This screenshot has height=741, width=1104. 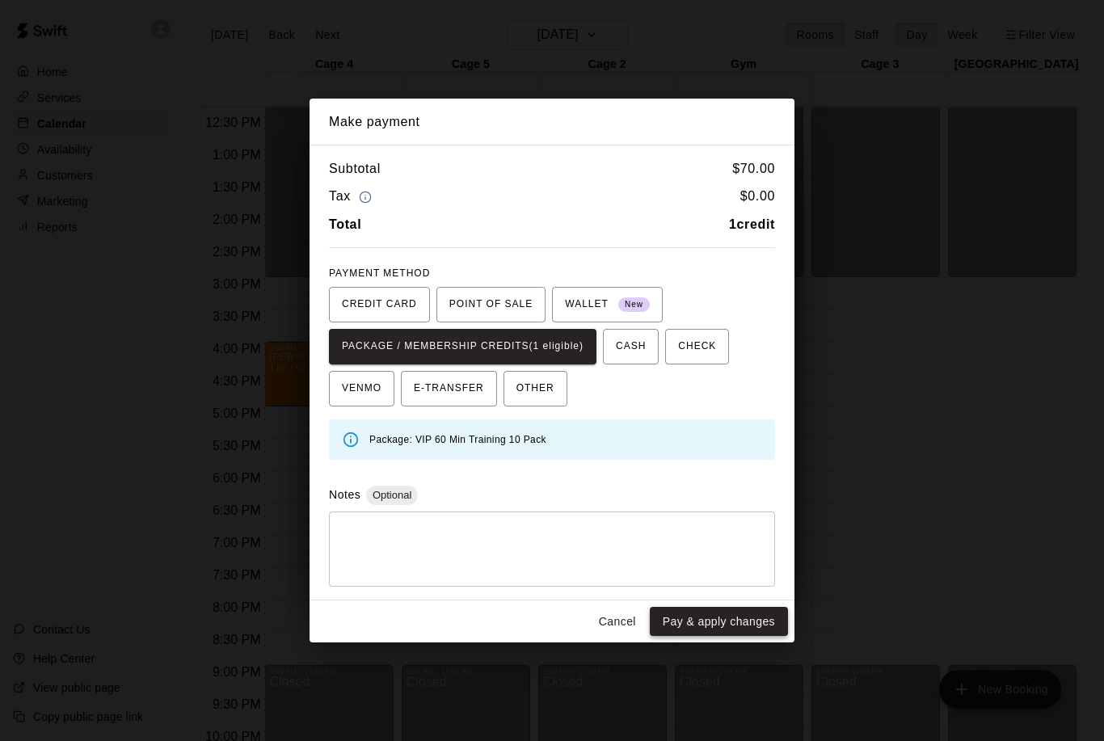 What do you see at coordinates (449, 389) in the screenshot?
I see `button: E-TRANSFER` at bounding box center [449, 389].